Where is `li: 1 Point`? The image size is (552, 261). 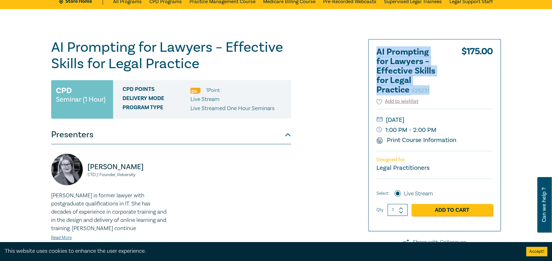 li: 1 Point is located at coordinates (213, 90).